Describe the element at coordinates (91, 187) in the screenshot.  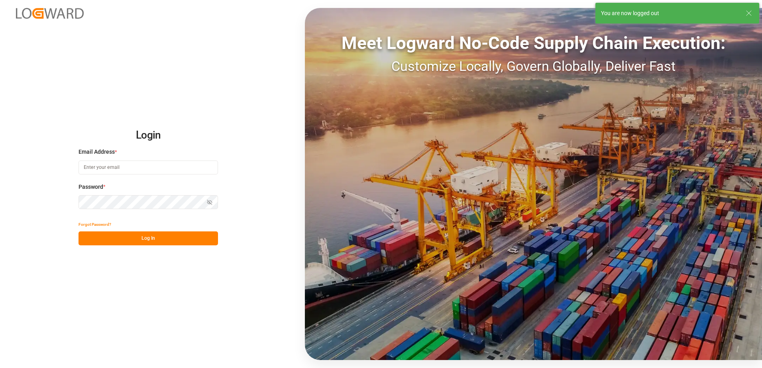
I see `span: Password` at that location.